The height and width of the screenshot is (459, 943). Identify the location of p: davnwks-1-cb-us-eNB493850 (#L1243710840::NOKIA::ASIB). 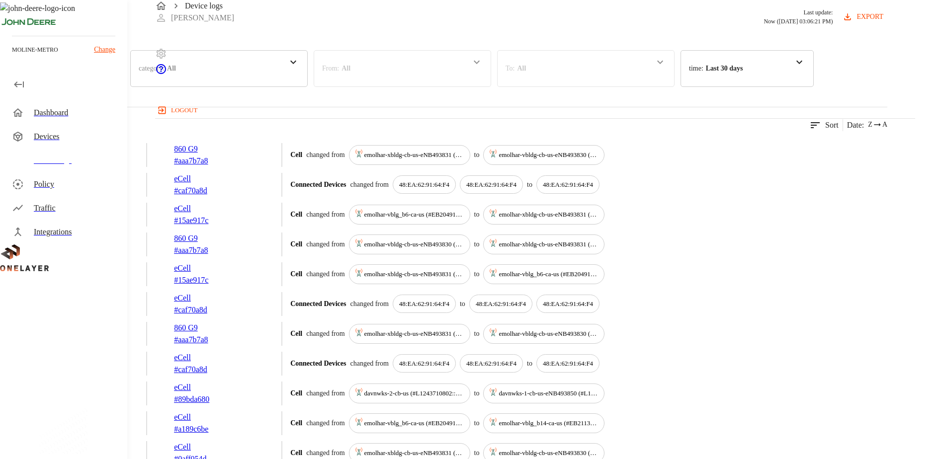
(548, 394).